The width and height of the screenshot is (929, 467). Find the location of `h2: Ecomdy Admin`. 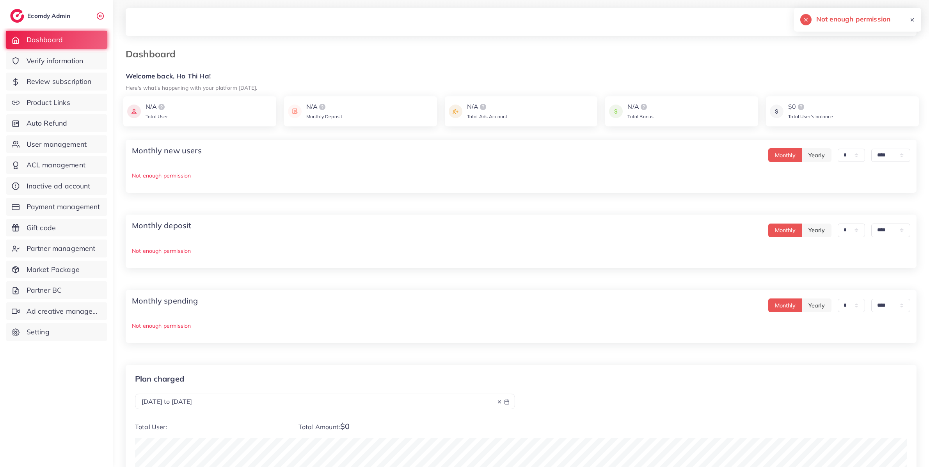

h2: Ecomdy Admin is located at coordinates (50, 16).